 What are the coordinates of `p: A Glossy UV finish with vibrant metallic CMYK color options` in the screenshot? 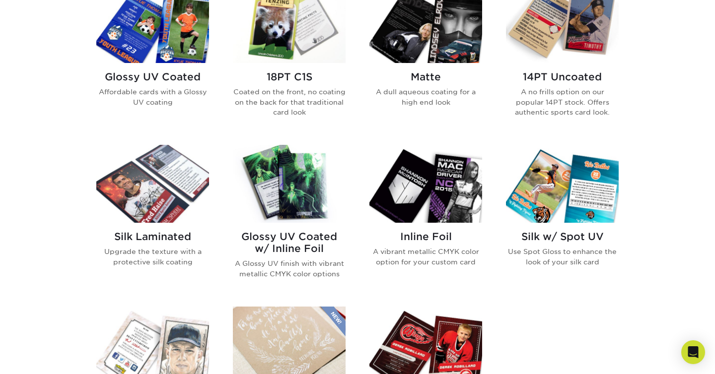 It's located at (289, 269).